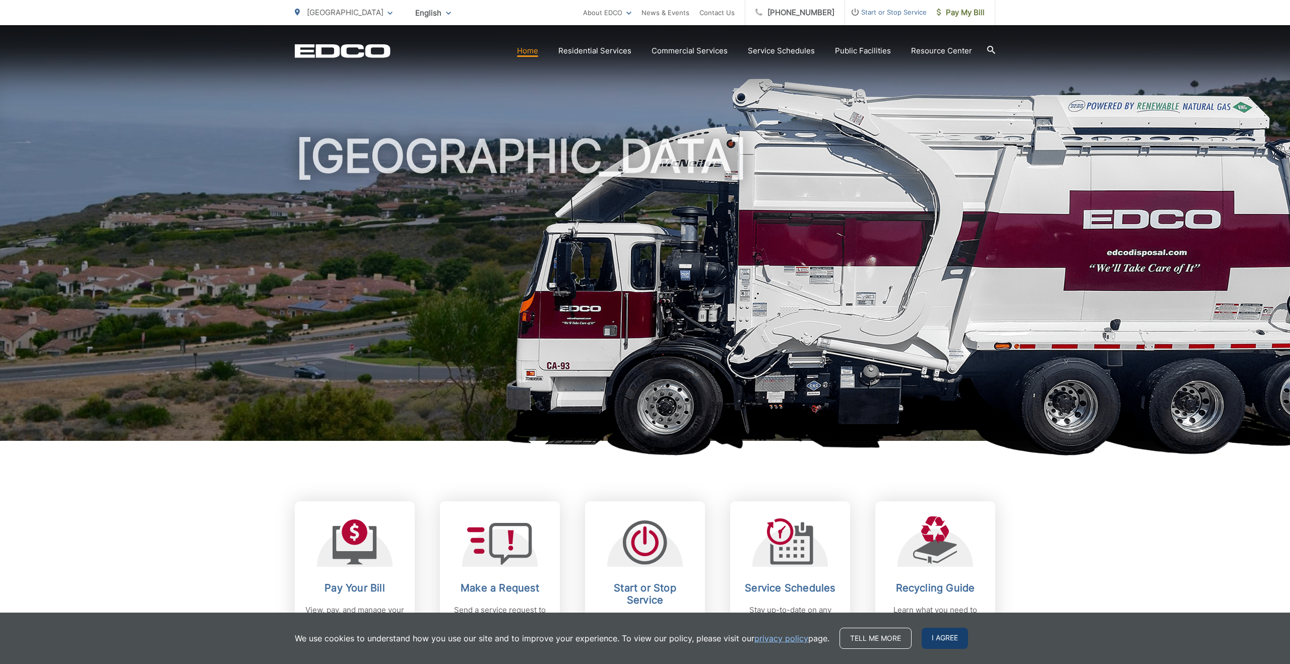  I want to click on a: Pay Your Bill View, pay, and manage your bill online., so click(355, 579).